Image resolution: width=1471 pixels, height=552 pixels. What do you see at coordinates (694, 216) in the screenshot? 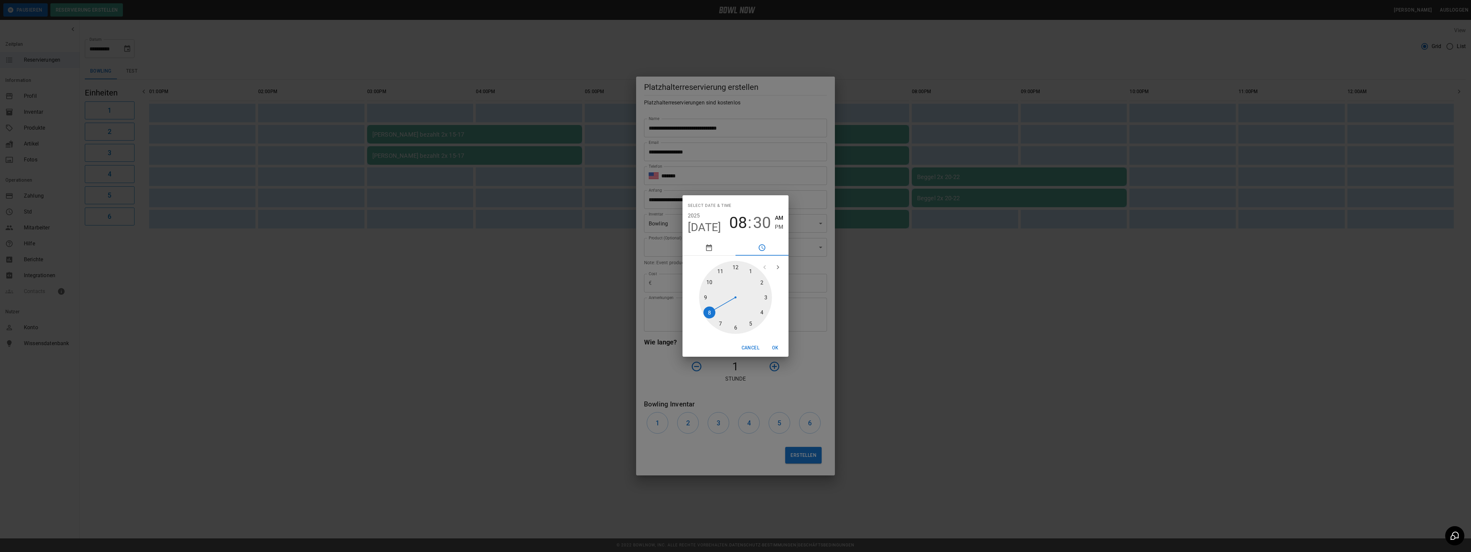
I see `span: 2025` at bounding box center [694, 216].